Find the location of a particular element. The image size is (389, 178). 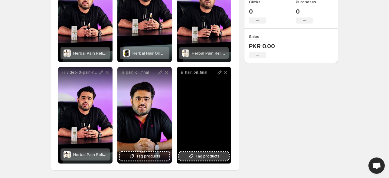

div: pain_oil_finalTag products is located at coordinates (144, 115).